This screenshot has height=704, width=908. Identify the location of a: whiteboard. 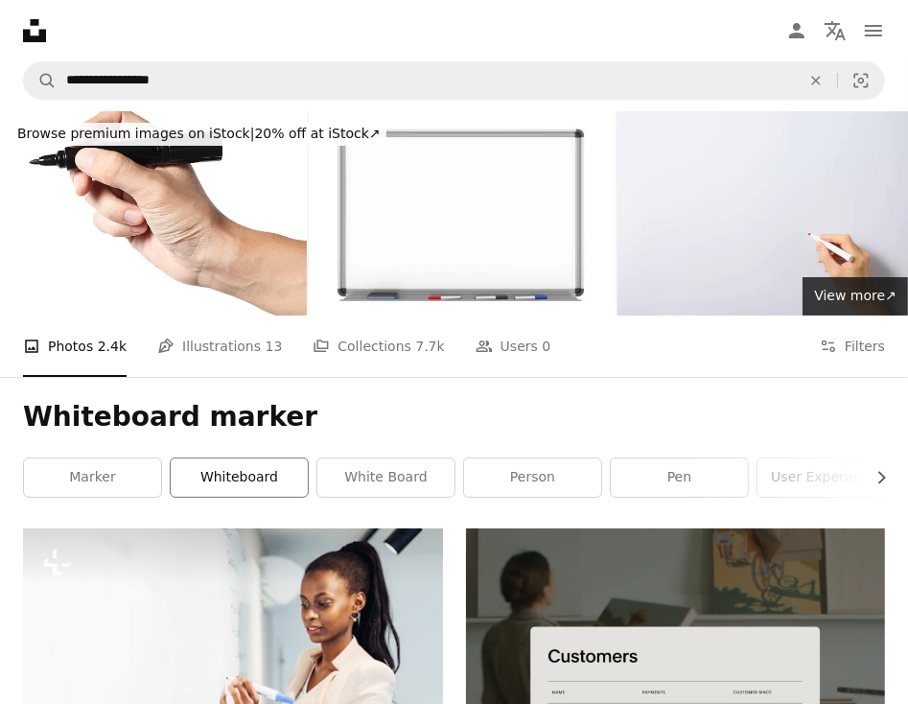
(239, 477).